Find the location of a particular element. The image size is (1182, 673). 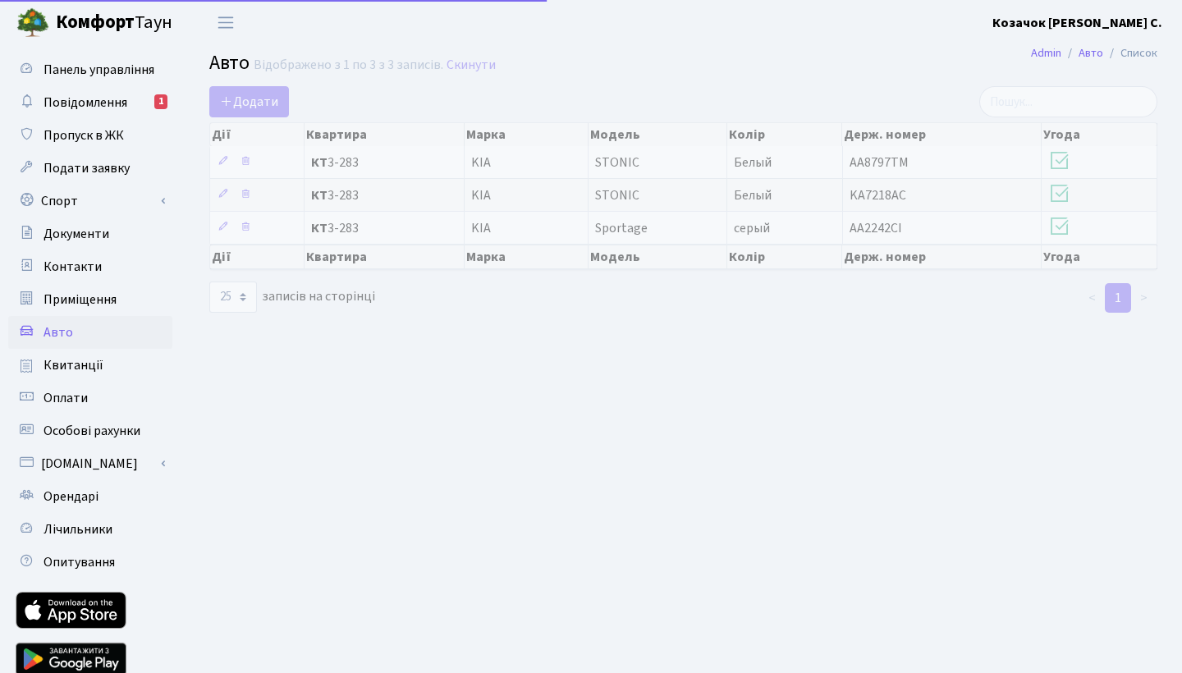

span: Таун is located at coordinates (114, 23).